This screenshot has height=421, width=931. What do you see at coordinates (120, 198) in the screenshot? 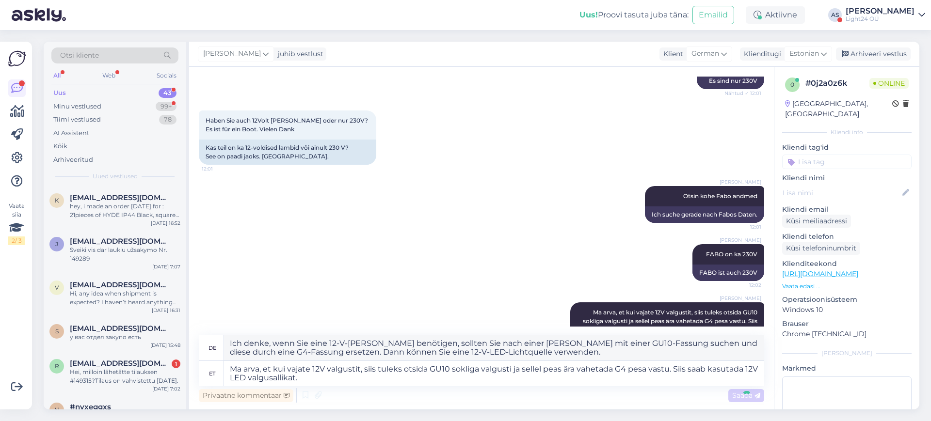
I see `span: kuninkaantie752@gmail.com` at bounding box center [120, 198].